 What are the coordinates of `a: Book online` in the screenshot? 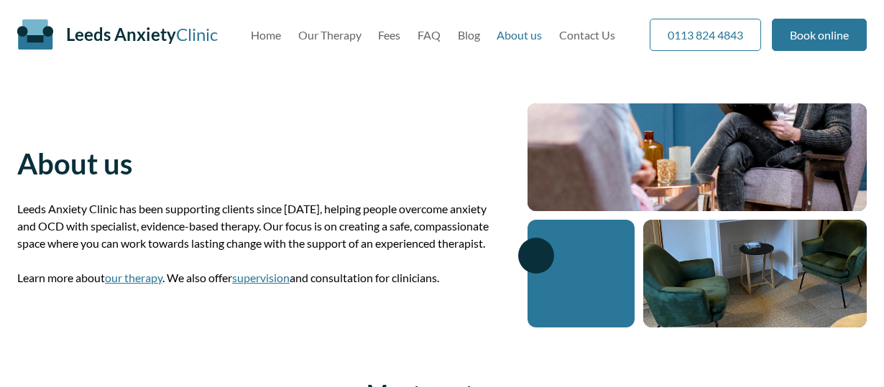 It's located at (819, 34).